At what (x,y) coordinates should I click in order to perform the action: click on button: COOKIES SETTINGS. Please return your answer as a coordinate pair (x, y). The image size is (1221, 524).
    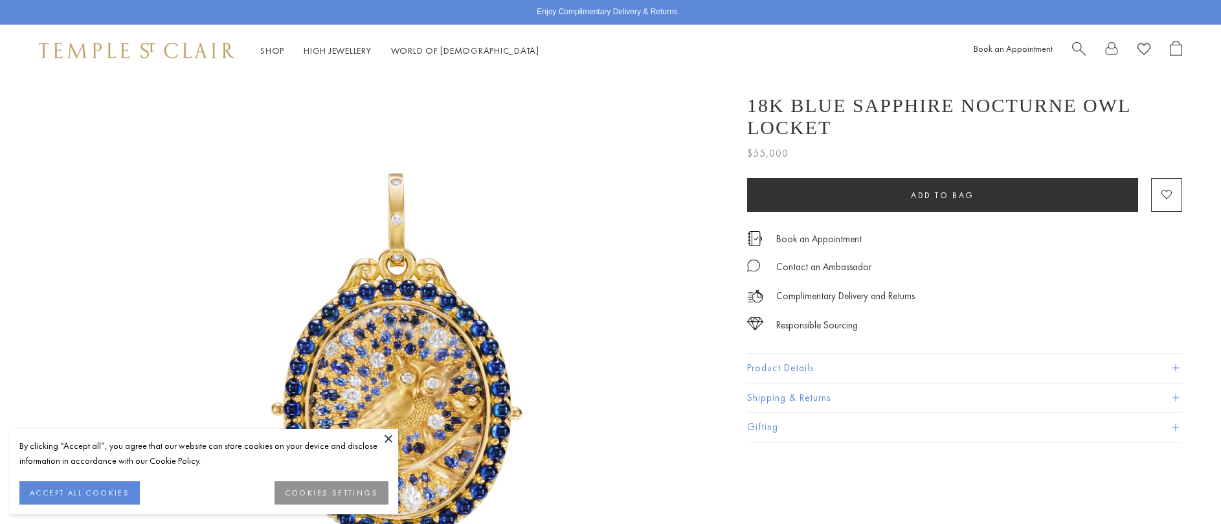
    Looking at the image, I should click on (332, 493).